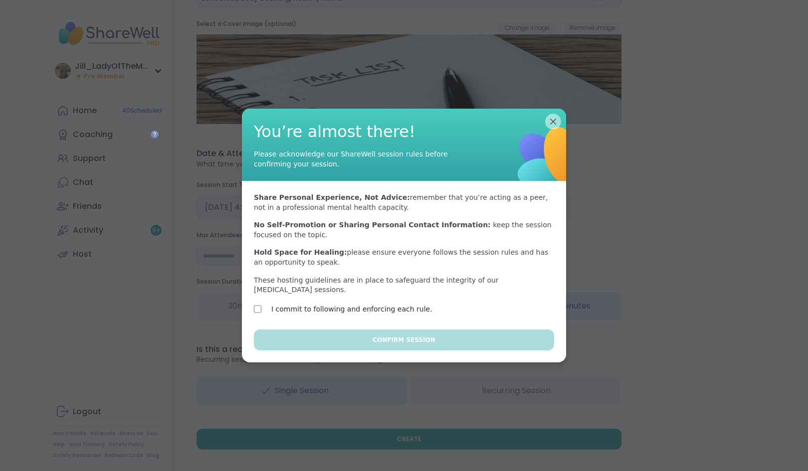 The width and height of the screenshot is (808, 471). I want to click on img: ShareWell Logomark, so click(548, 159).